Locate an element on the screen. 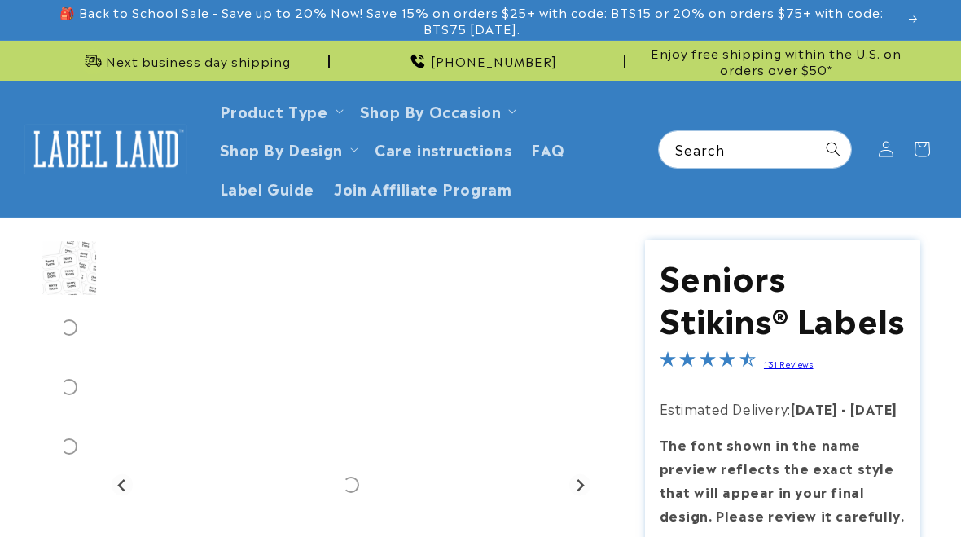 The height and width of the screenshot is (537, 961). span: Next business day shipping is located at coordinates (198, 61).